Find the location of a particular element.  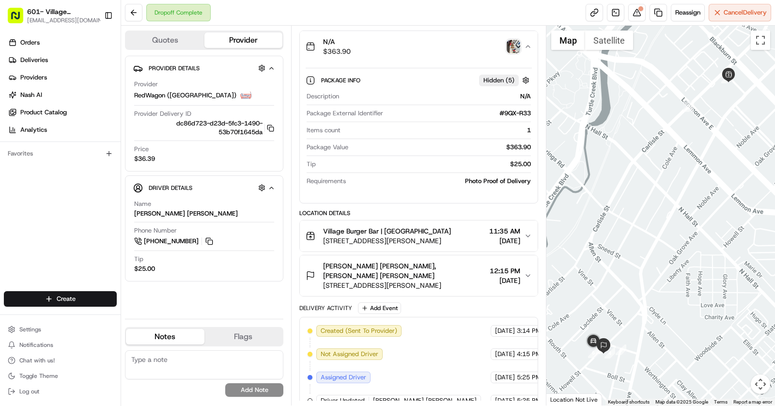

div: 1 is located at coordinates (438, 130).